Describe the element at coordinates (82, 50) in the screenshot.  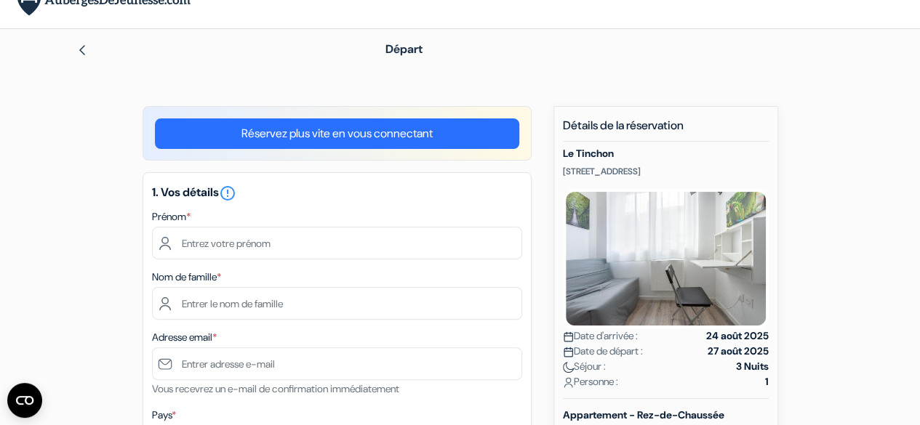
I see `img: left_arrow.svg` at that location.